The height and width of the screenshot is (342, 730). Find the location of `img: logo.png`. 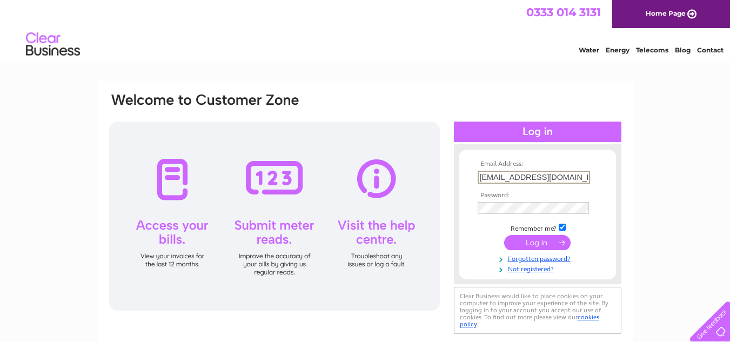

img: logo.png is located at coordinates (53, 44).